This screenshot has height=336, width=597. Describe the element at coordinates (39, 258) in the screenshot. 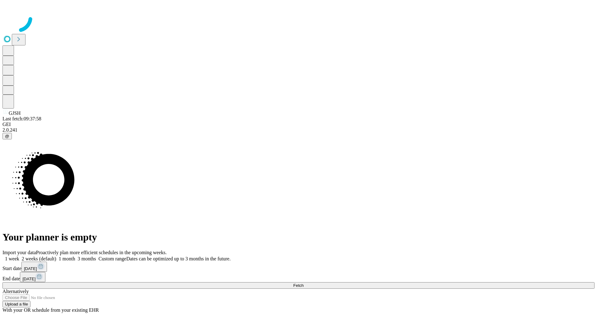

I see `span: 2 weeks (default)` at that location.